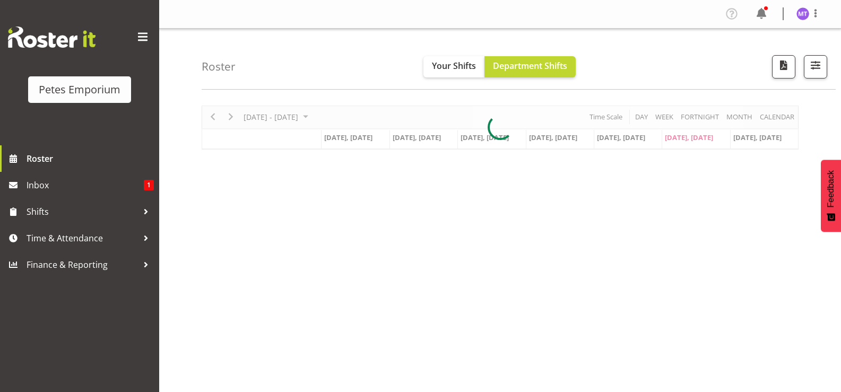  What do you see at coordinates (51, 37) in the screenshot?
I see `img: Rosterit website logo` at bounding box center [51, 37].